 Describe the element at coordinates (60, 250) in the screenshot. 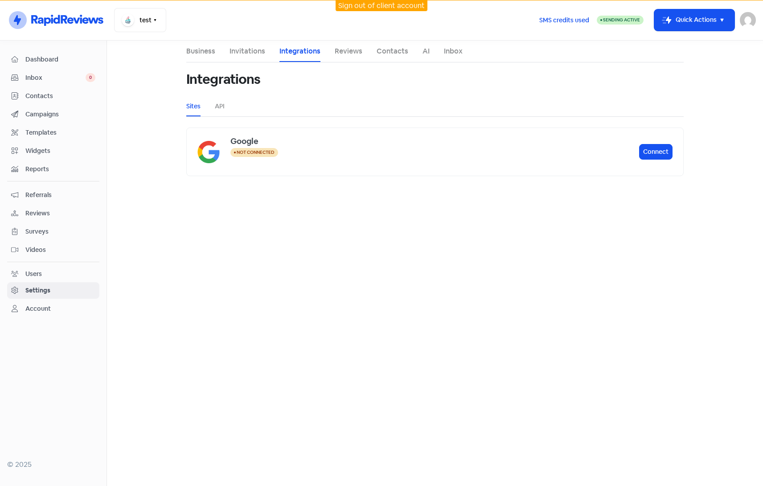

I see `span: Videos` at that location.